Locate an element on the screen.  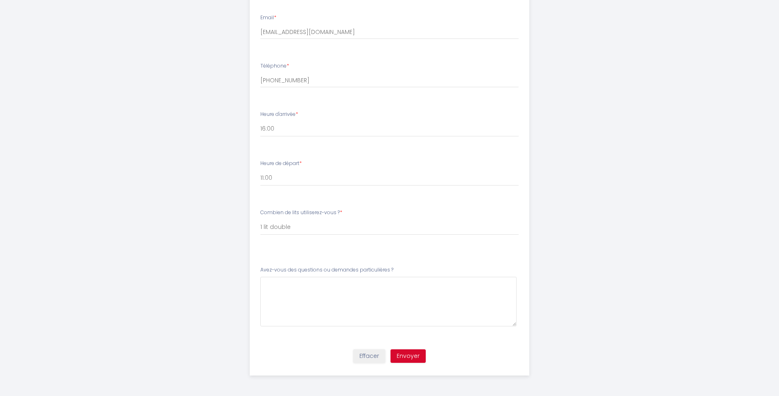
label: Heure d'arrivée is located at coordinates (279, 114).